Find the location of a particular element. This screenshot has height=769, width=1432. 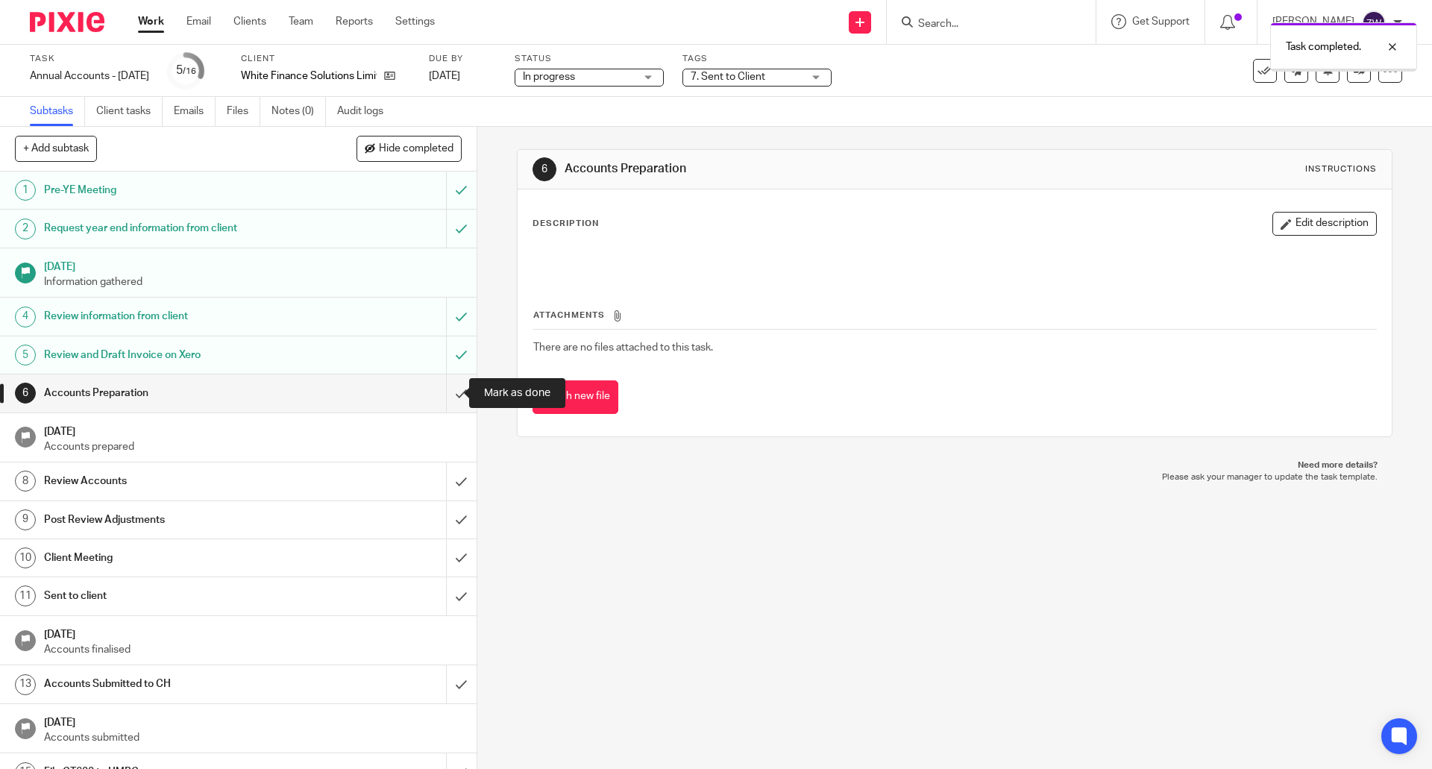

label: Tags is located at coordinates (757, 59).